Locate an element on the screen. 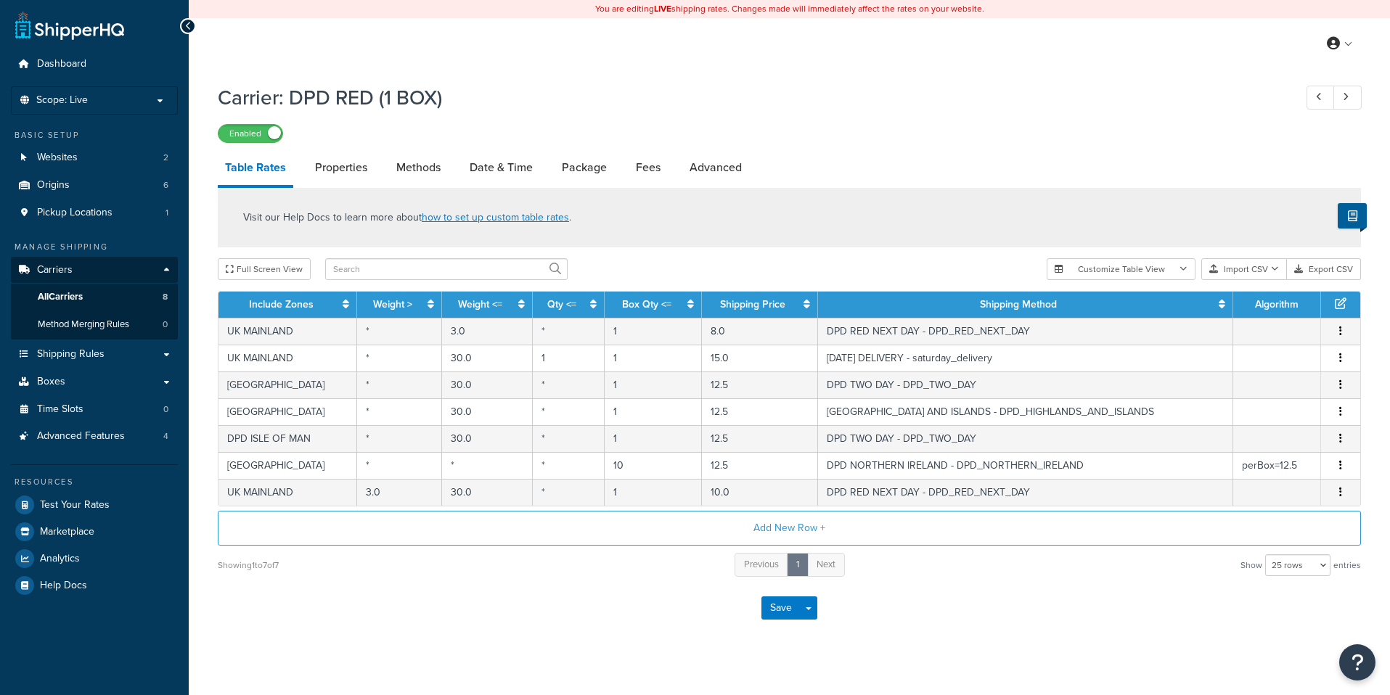  button: Import CSV is located at coordinates (1244, 269).